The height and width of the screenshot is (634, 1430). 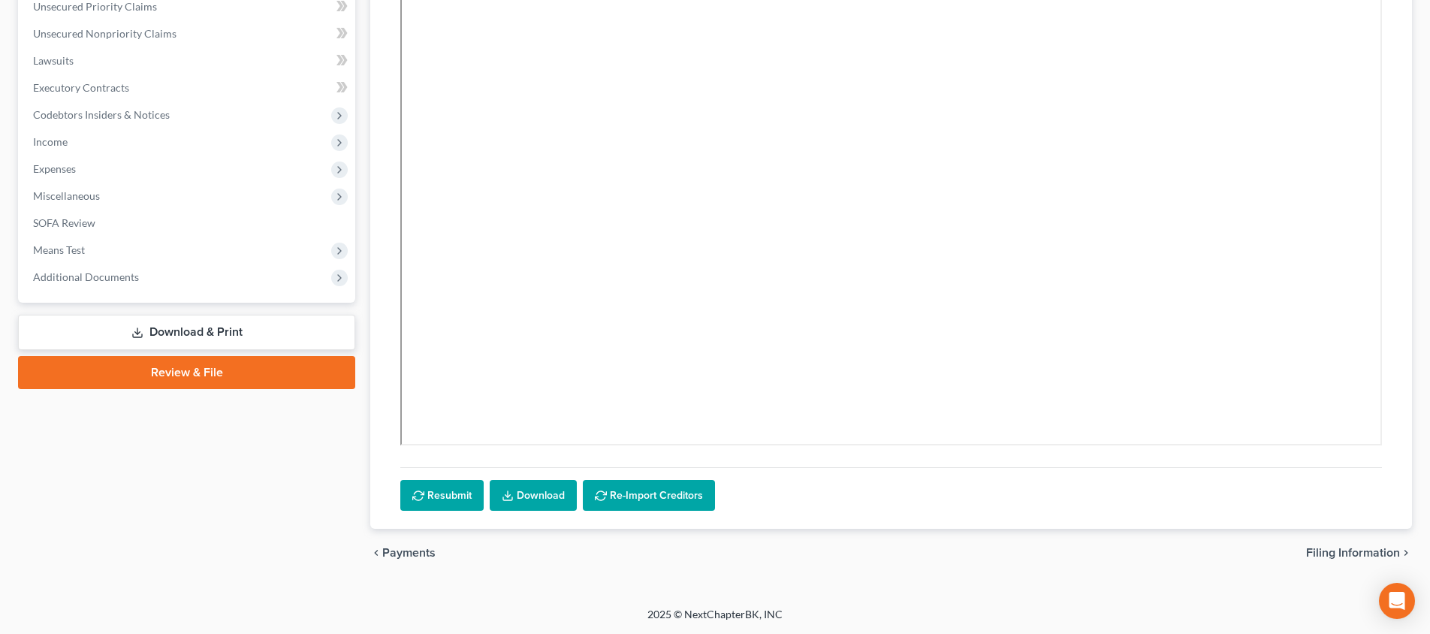 What do you see at coordinates (1352, 553) in the screenshot?
I see `span: Filing Information` at bounding box center [1352, 553].